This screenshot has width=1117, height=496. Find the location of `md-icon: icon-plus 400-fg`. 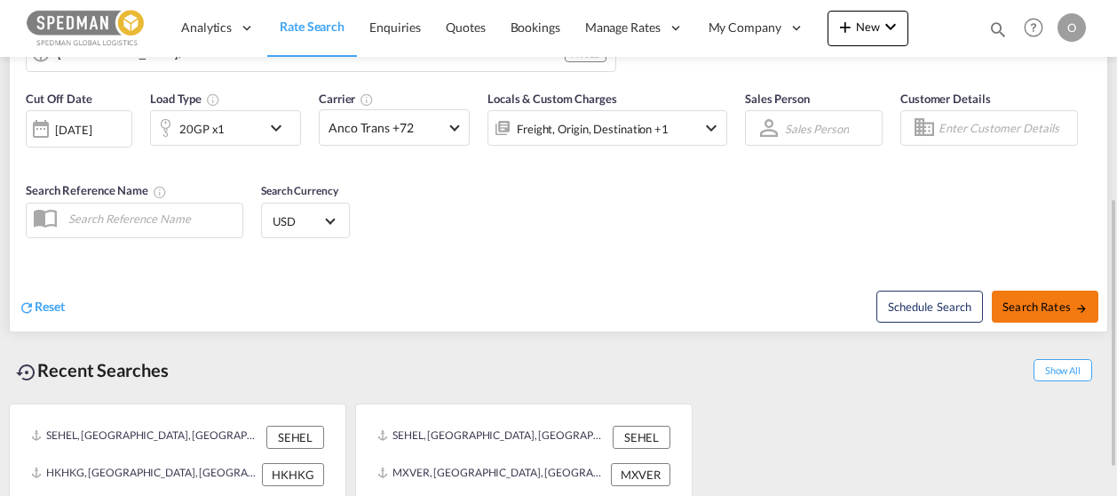

md-icon: icon-plus 400-fg is located at coordinates (845, 27).